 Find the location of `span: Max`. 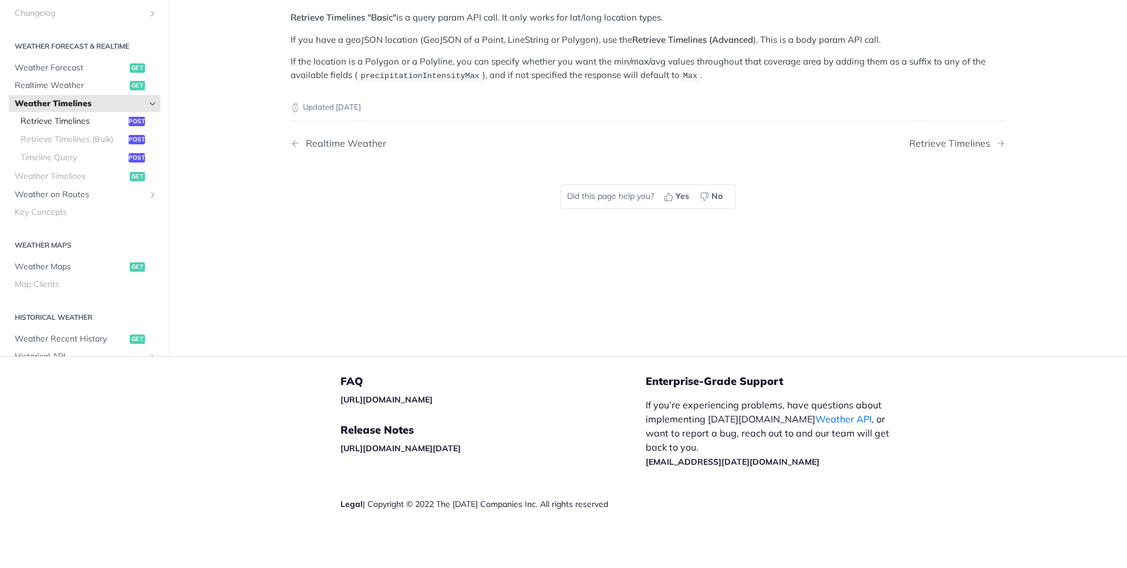

span: Max is located at coordinates (691, 76).